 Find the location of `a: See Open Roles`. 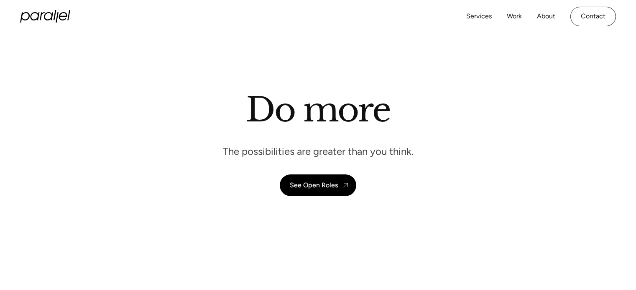

a: See Open Roles is located at coordinates (318, 186).